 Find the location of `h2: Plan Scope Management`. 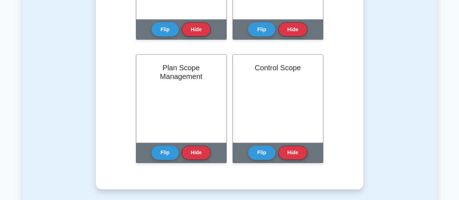

h2: Plan Scope Management is located at coordinates (181, 72).